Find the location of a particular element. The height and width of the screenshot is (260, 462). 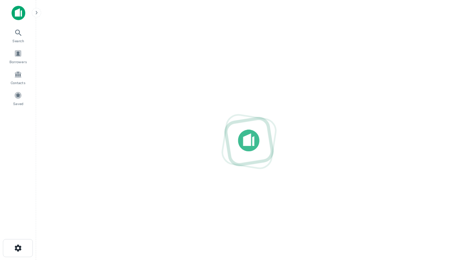

a: Borrowers is located at coordinates (18, 56).